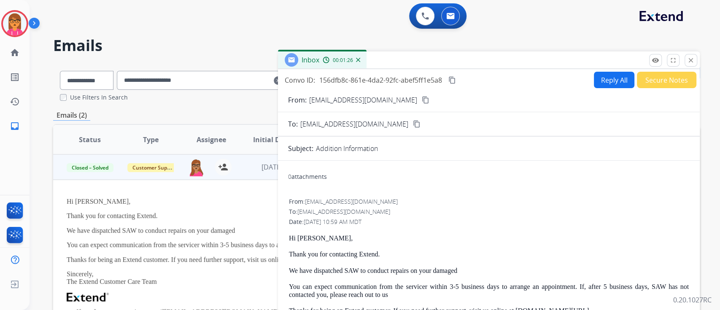 This screenshot has width=720, height=310. I want to click on p: Sincerely, The Extend Customer Care Team, so click(316, 278).